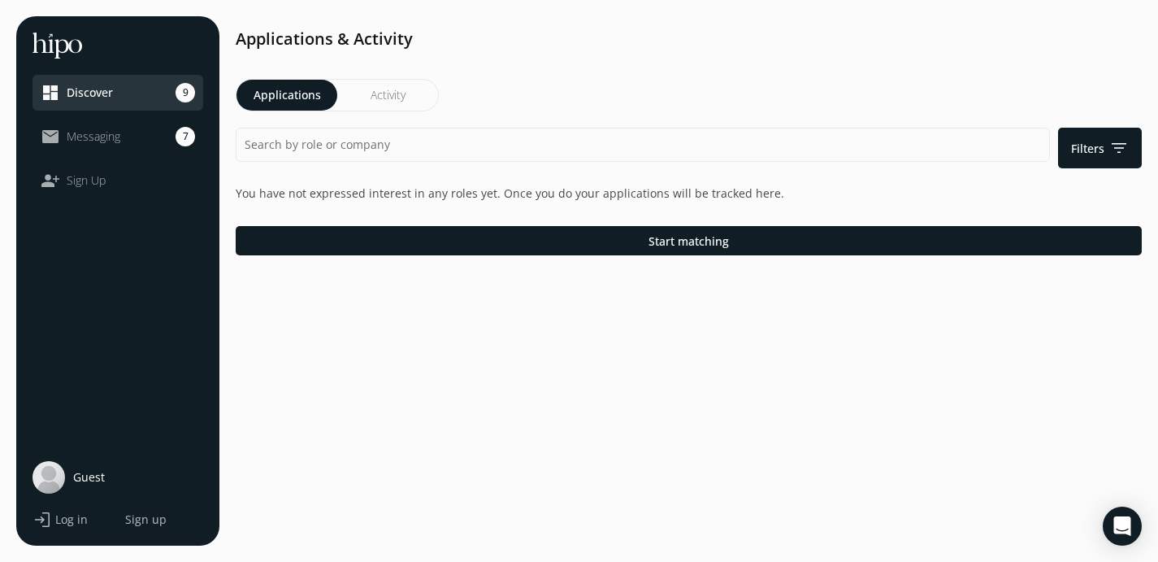  What do you see at coordinates (72, 519) in the screenshot?
I see `span: Log in` at bounding box center [72, 519].